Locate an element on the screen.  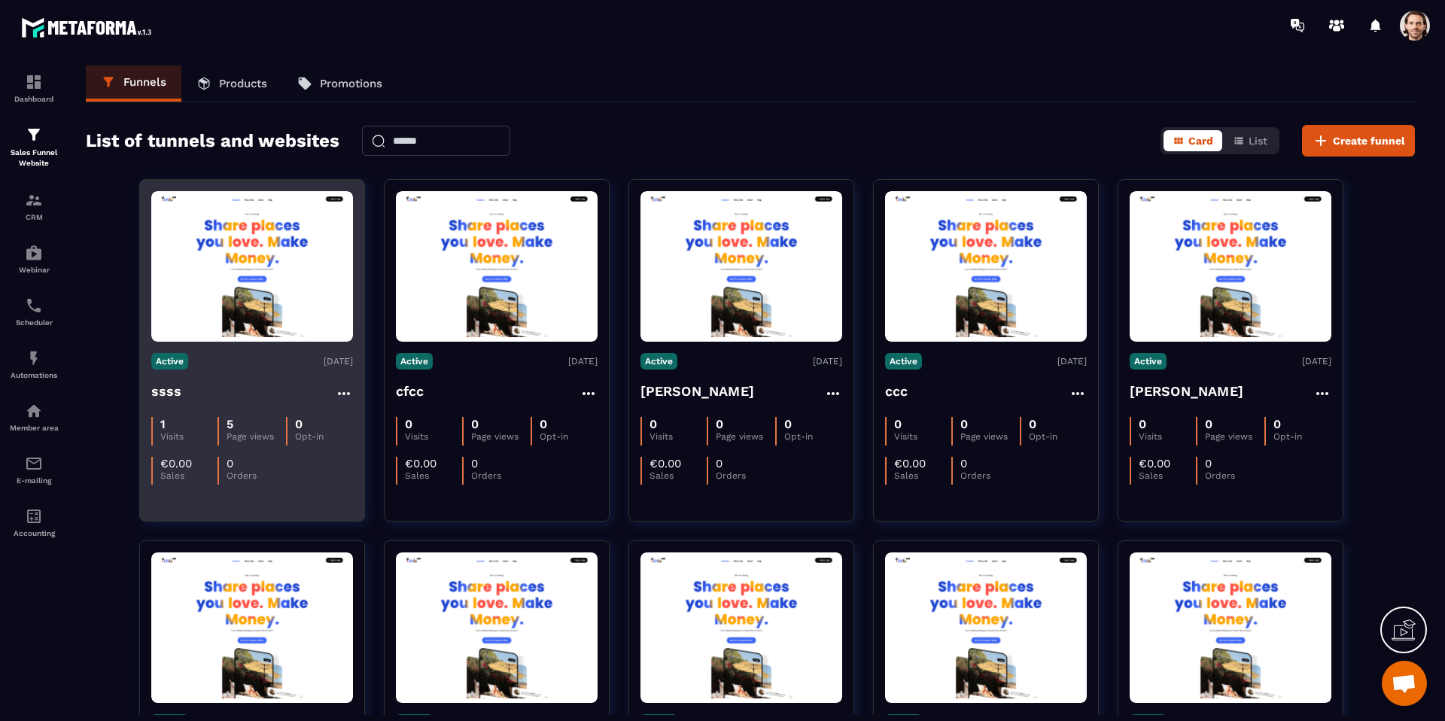
p: Accounting is located at coordinates (34, 533).